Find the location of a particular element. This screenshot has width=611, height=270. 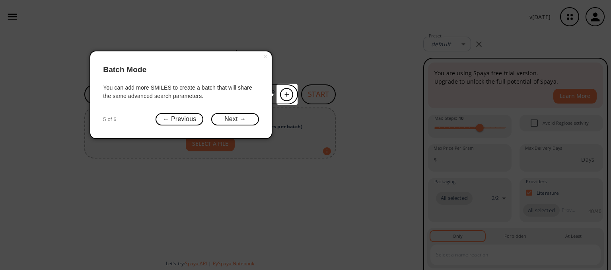

header: Batch Mode is located at coordinates (181, 70).